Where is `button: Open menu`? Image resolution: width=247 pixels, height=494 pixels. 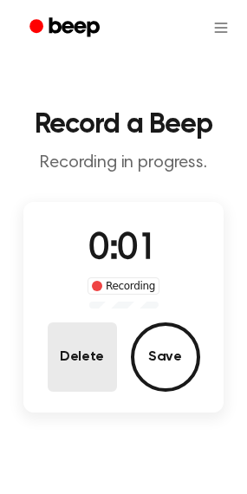
button: Open menu is located at coordinates (221, 28).